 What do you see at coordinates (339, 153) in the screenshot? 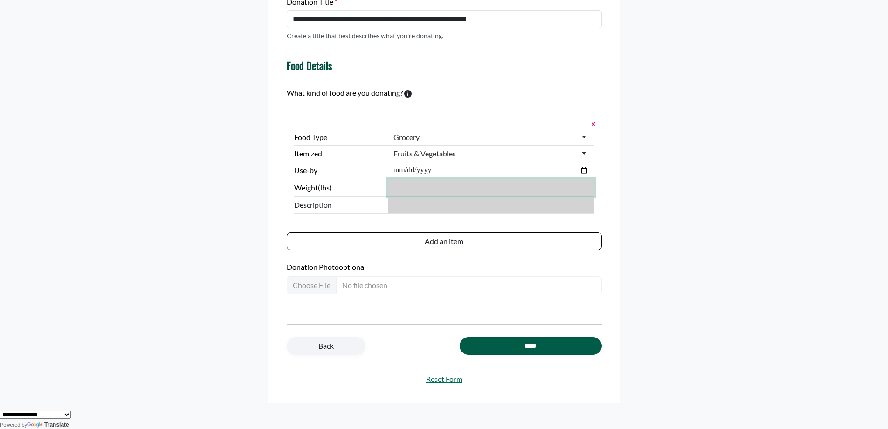
I see `label: Itemized` at bounding box center [339, 153].